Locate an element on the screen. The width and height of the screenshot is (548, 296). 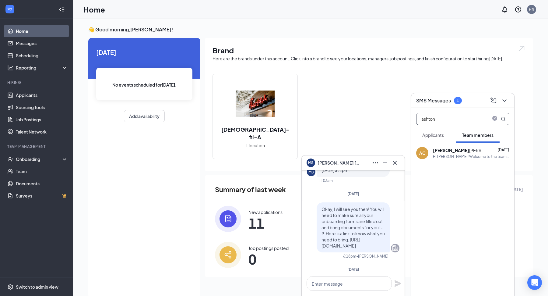
div: Job postings posted is located at coordinates (269, 248).